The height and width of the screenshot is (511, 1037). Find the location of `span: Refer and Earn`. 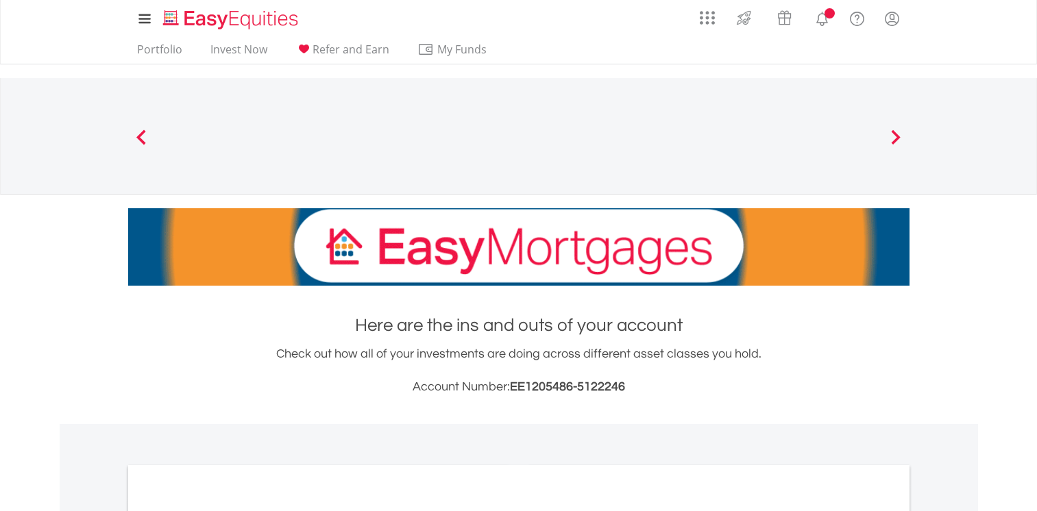

span: Refer and Earn is located at coordinates (351, 49).